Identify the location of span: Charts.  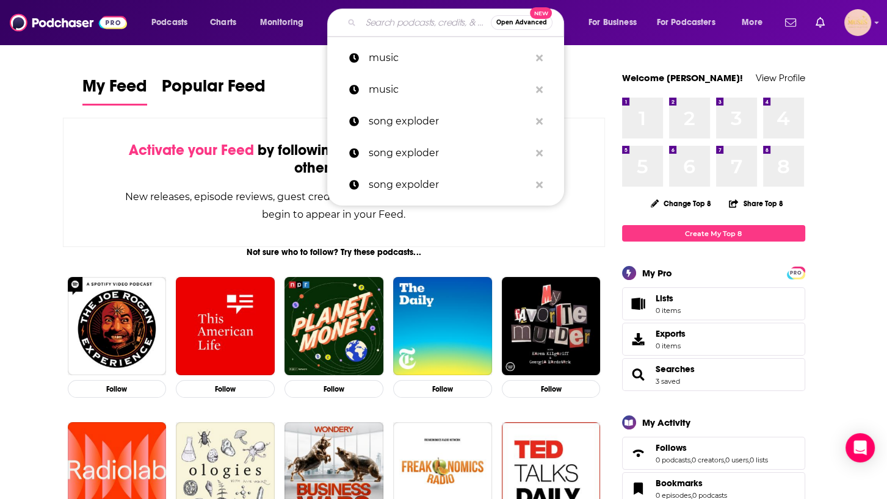
(223, 23).